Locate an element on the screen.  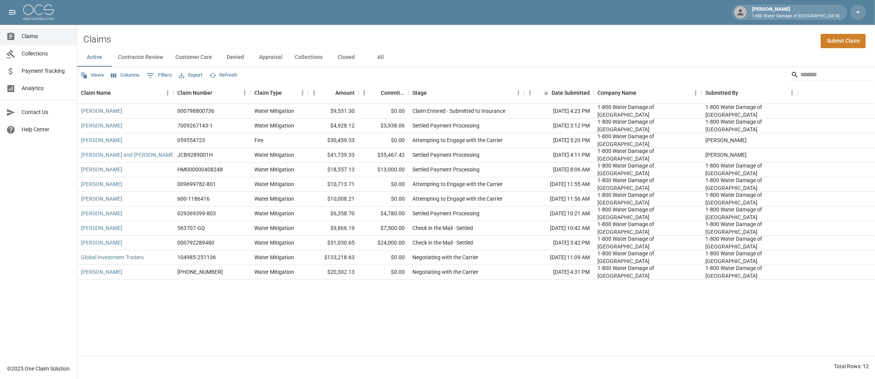
button: Select columns is located at coordinates (125, 75).